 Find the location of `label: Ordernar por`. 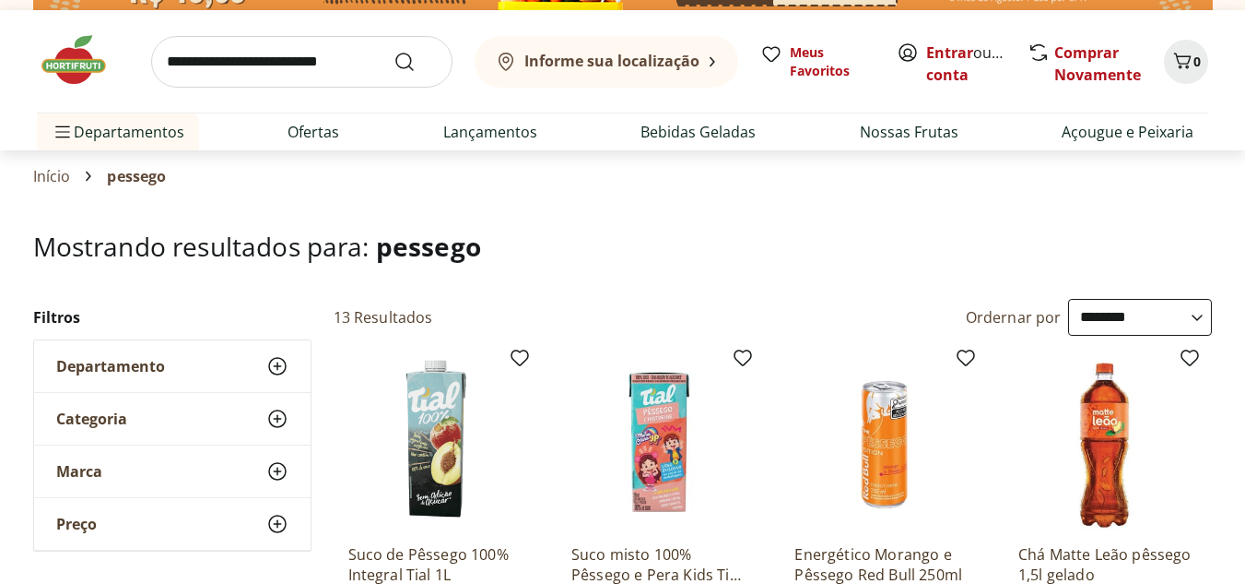

label: Ordernar por is located at coordinates (1014, 317).